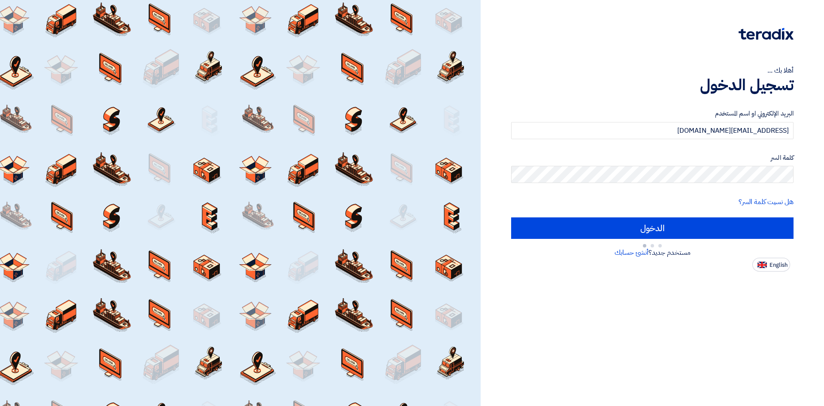 The height and width of the screenshot is (406, 824). Describe the element at coordinates (652, 228) in the screenshot. I see `input: الدخول` at that location.